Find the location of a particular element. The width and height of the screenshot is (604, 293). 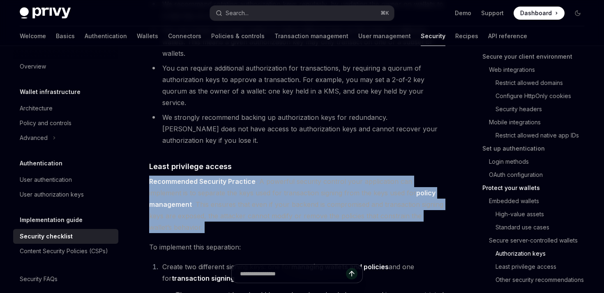

button: Send message is located at coordinates (352, 274).